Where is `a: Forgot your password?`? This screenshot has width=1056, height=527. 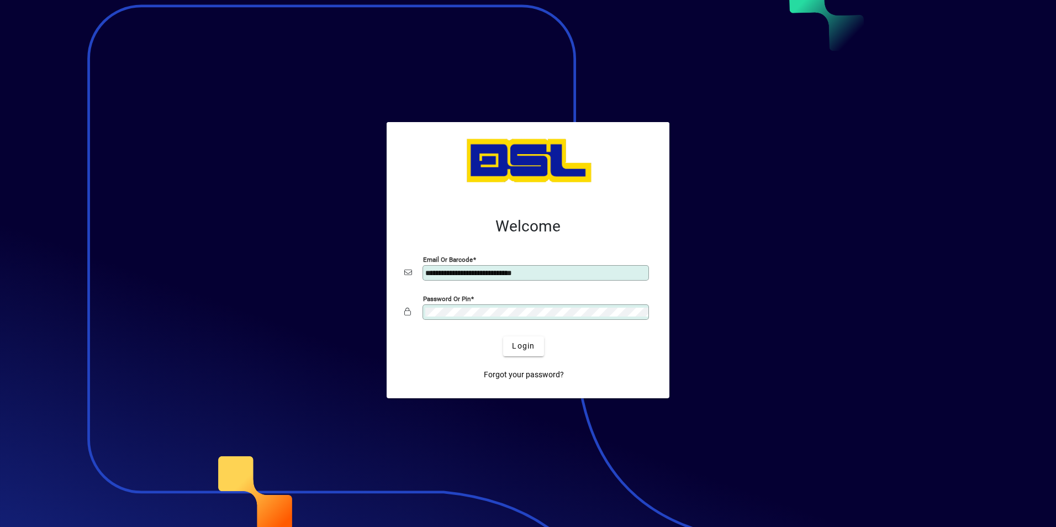
a: Forgot your password? is located at coordinates (524, 375).